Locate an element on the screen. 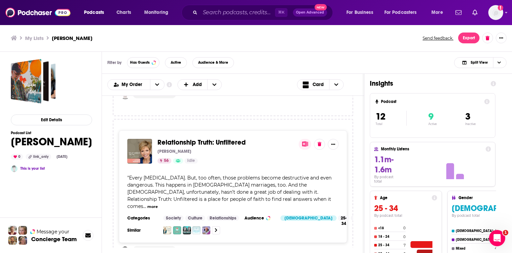  a: Surviving Narcissism with Dr. Les Carter is located at coordinates (206, 230).